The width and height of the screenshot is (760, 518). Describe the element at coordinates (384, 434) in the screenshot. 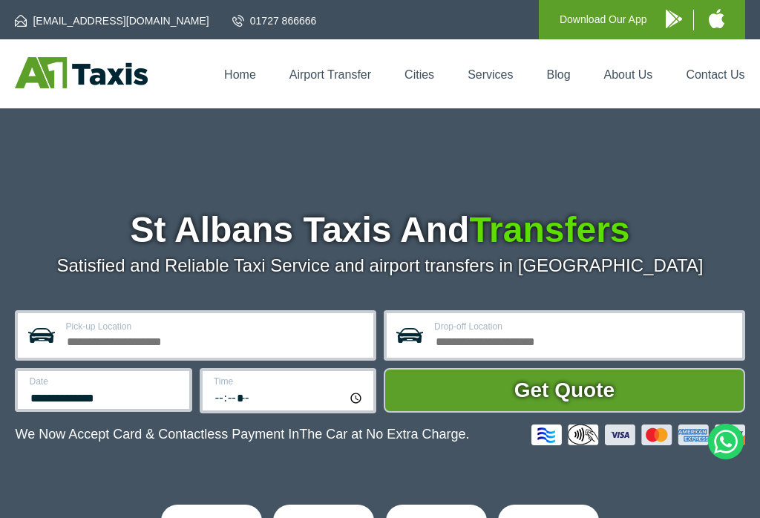

I see `span: The Car at No Extra Charge.` at that location.